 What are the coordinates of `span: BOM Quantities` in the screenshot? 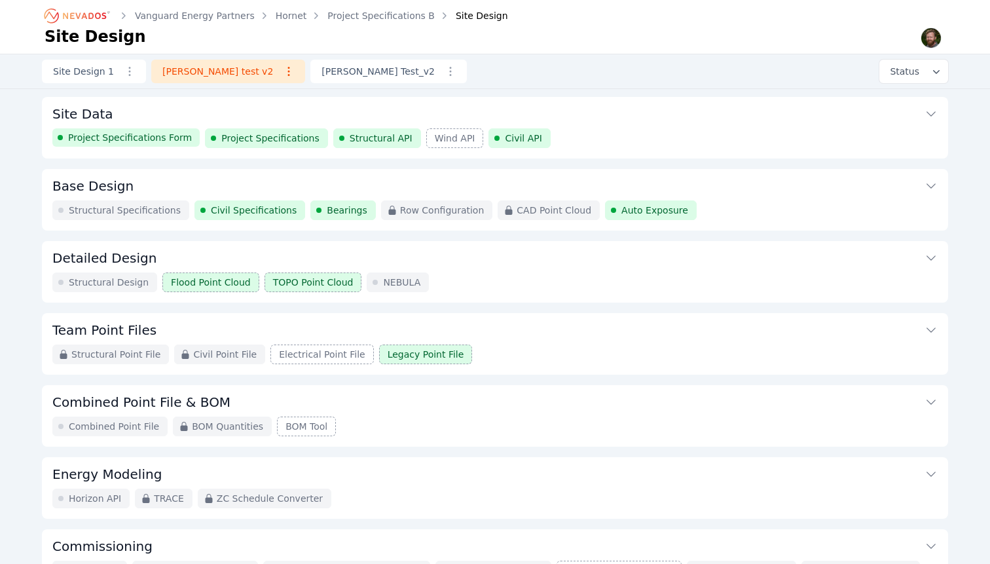 It's located at (227, 426).